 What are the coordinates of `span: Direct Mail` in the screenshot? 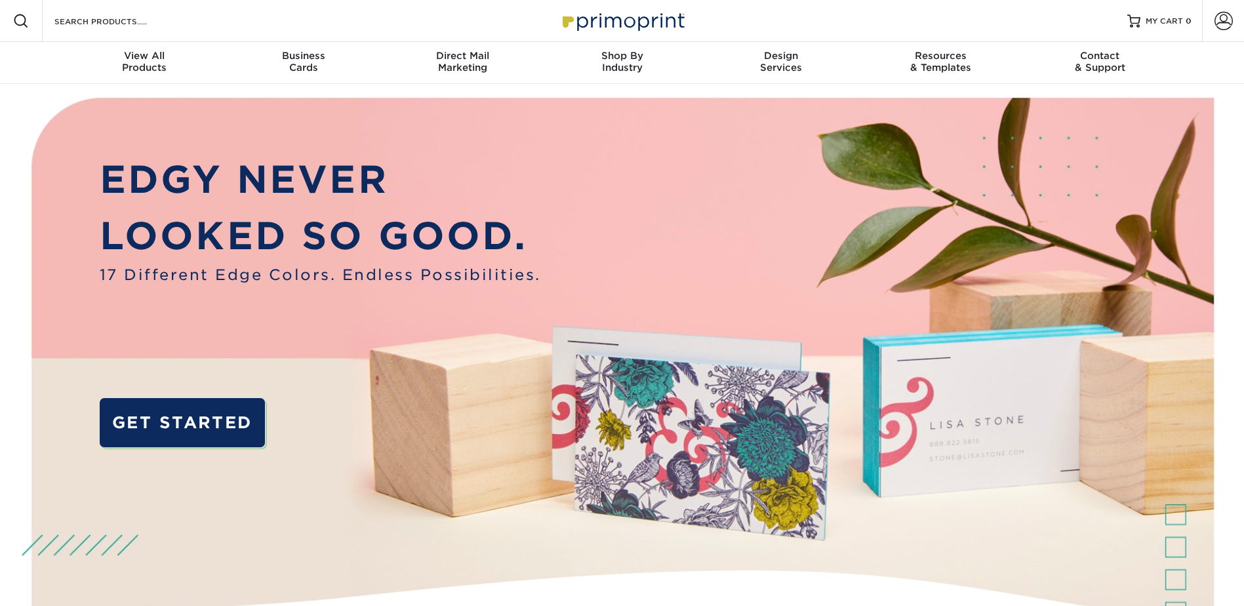 It's located at (462, 56).